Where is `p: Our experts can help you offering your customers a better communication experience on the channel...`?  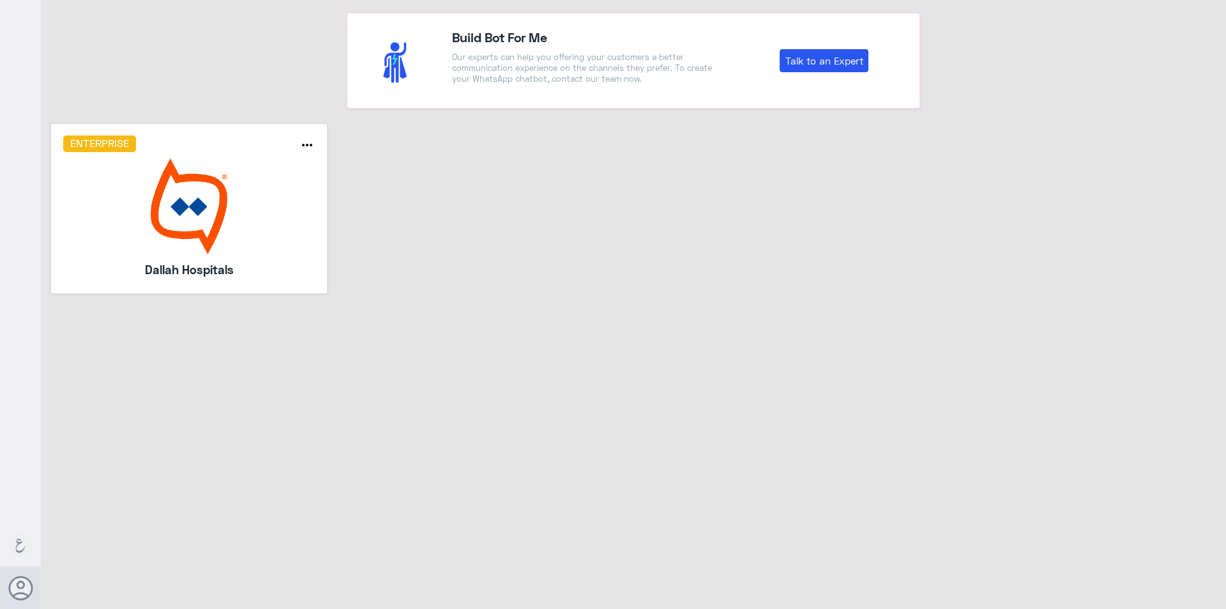
p: Our experts can help you offering your customers a better communication experience on the channel... is located at coordinates (586, 68).